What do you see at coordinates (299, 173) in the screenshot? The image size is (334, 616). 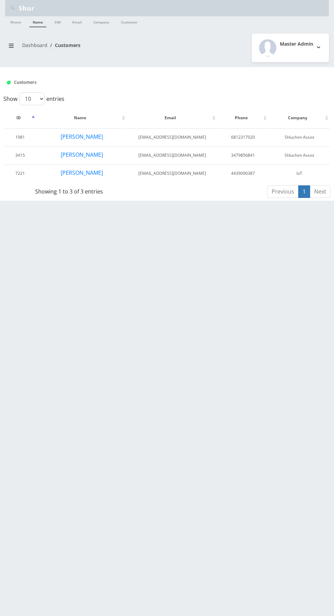 I see `td: IoT` at bounding box center [299, 173].